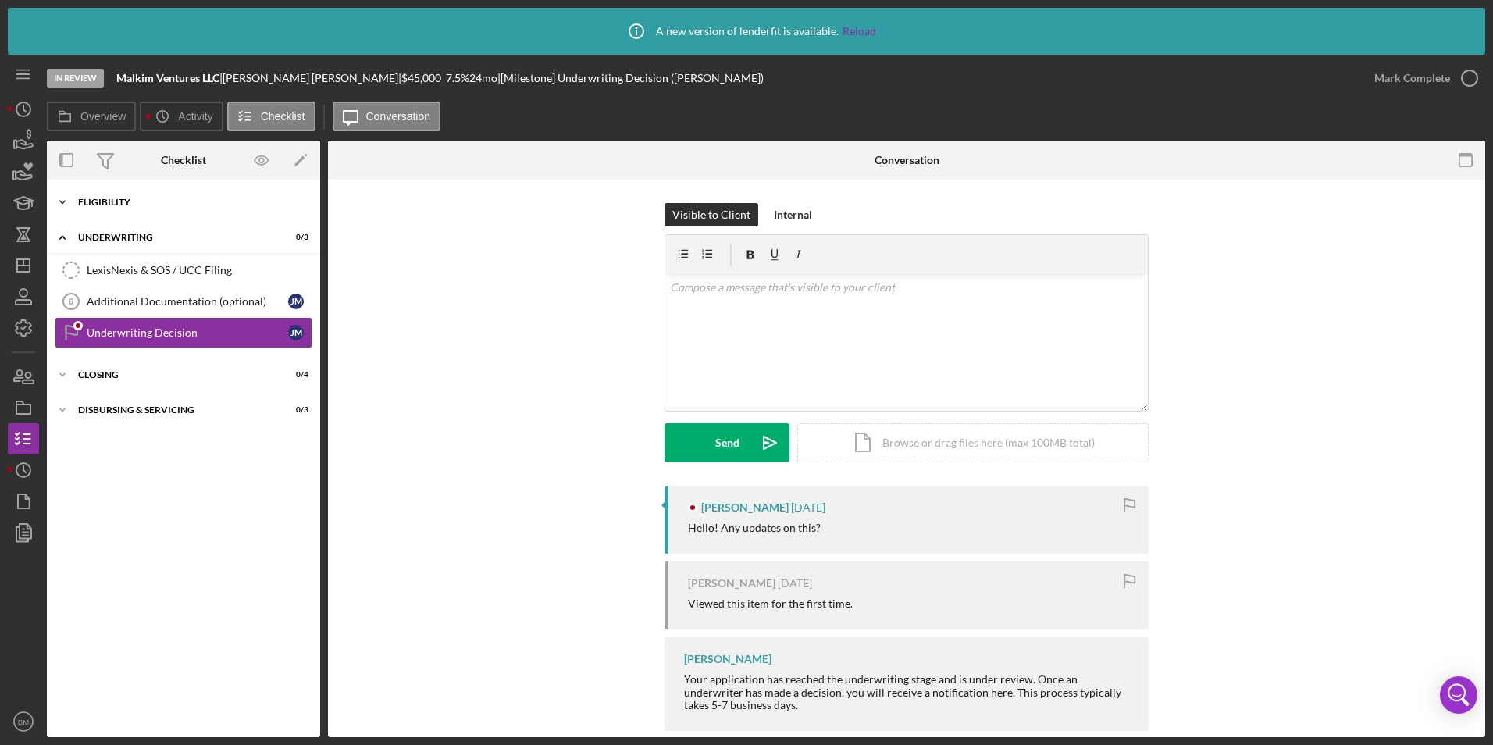 This screenshot has height=745, width=1493. Describe the element at coordinates (859, 31) in the screenshot. I see `a: Reload` at that location.